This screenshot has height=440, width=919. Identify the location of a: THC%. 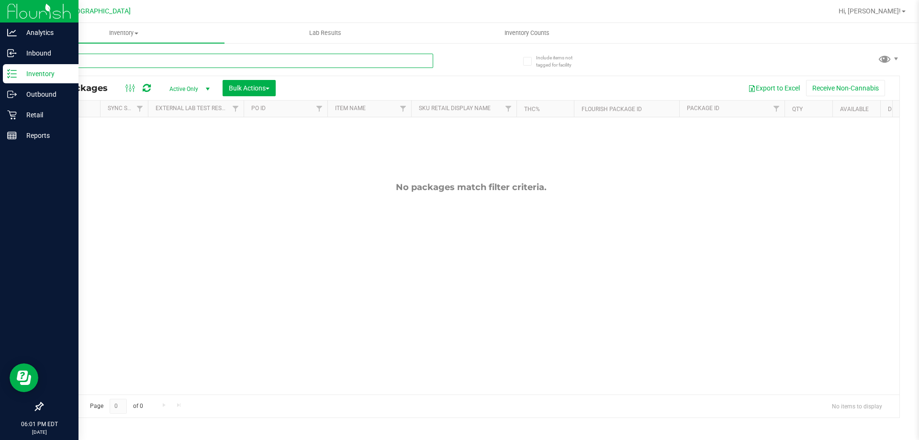
(532, 109).